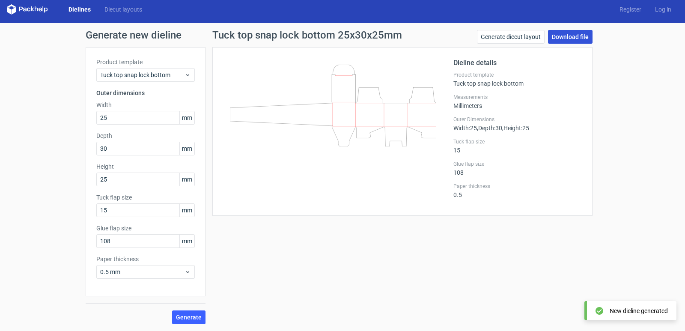 Image resolution: width=685 pixels, height=331 pixels. Describe the element at coordinates (516, 128) in the screenshot. I see `span: , Height : 25` at that location.